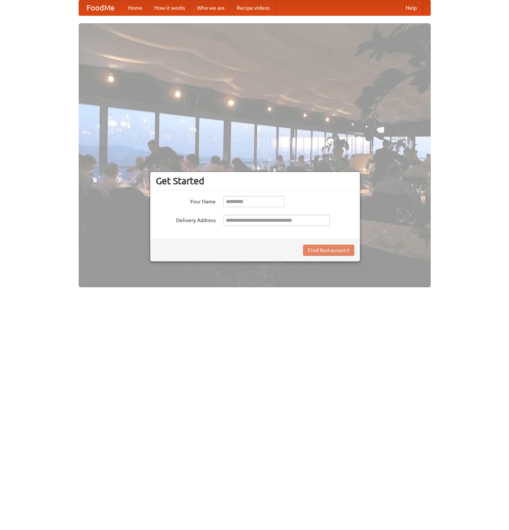  Describe the element at coordinates (170, 8) in the screenshot. I see `a: How it works` at that location.